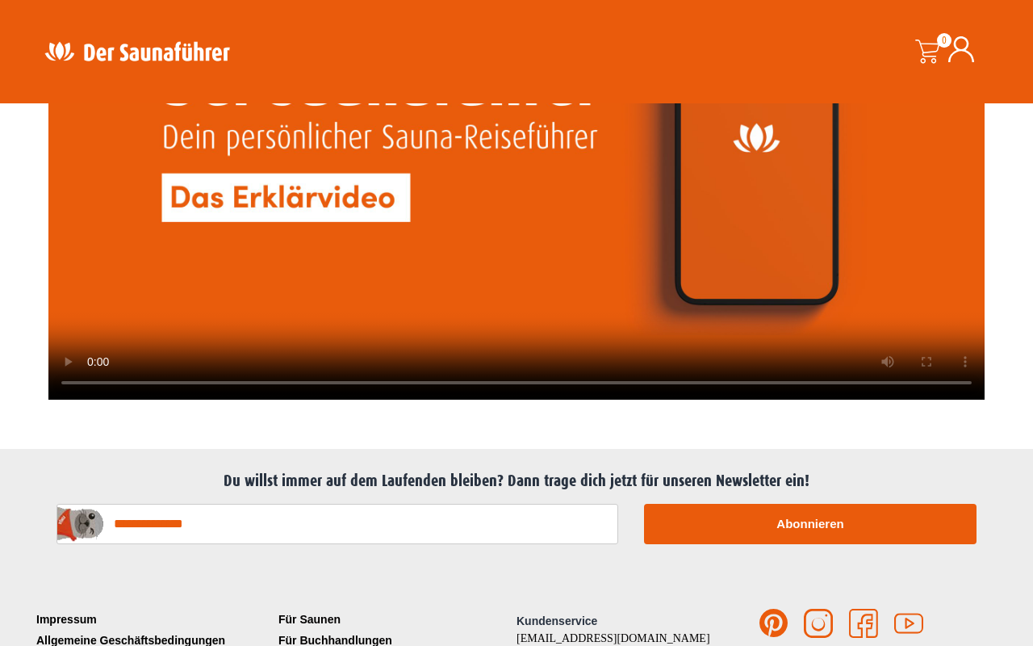 This screenshot has height=646, width=1033. What do you see at coordinates (153, 619) in the screenshot?
I see `a: Impressum` at bounding box center [153, 619].